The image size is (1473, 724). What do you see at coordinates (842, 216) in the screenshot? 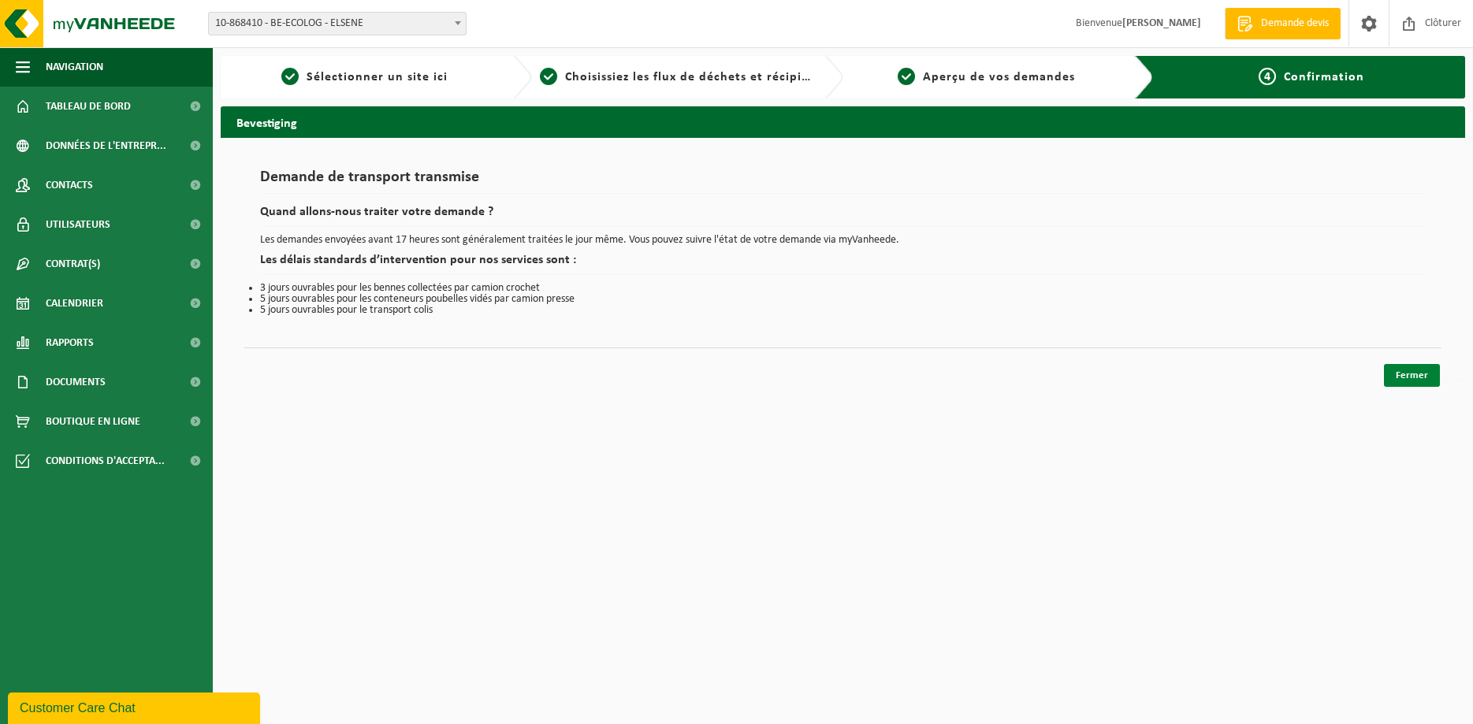
I see `h2: Quand allons-nous traiter votre demande ?` at bounding box center [842, 216].